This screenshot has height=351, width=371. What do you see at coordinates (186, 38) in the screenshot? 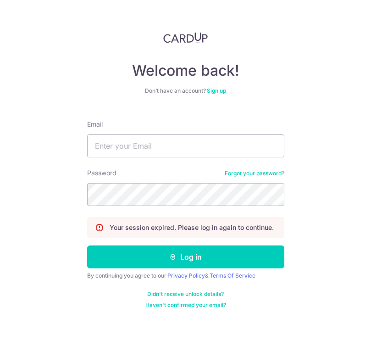
I see `img: CardUp Logo` at bounding box center [186, 38].